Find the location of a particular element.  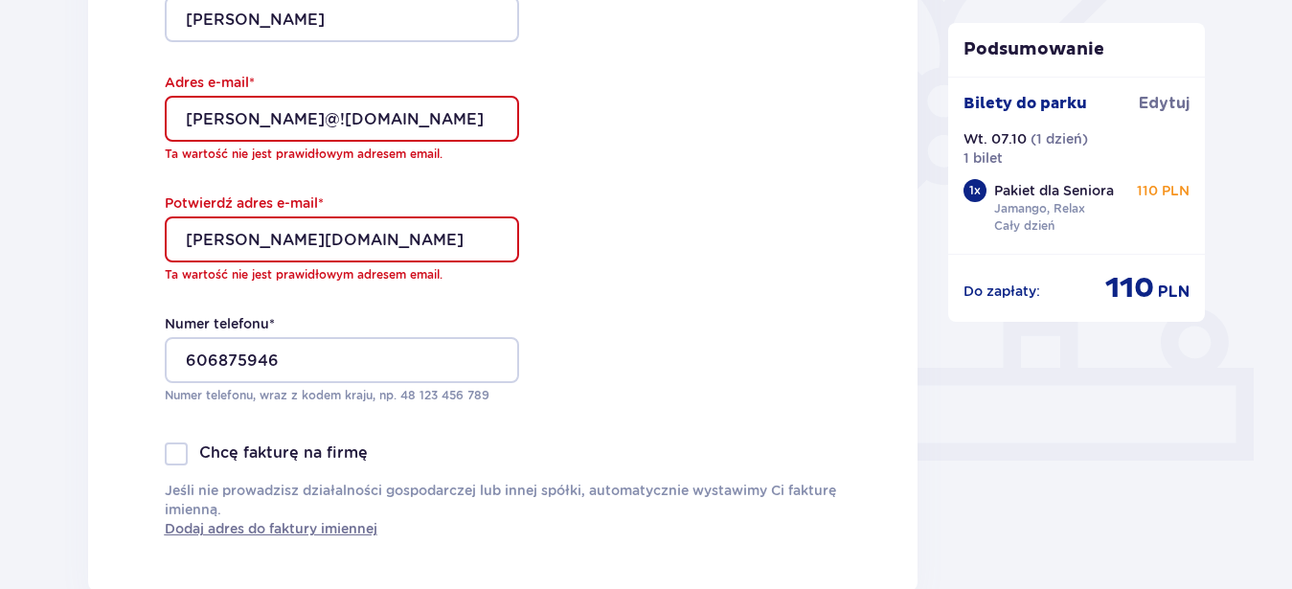

input: Adres e-mail is located at coordinates (342, 119).